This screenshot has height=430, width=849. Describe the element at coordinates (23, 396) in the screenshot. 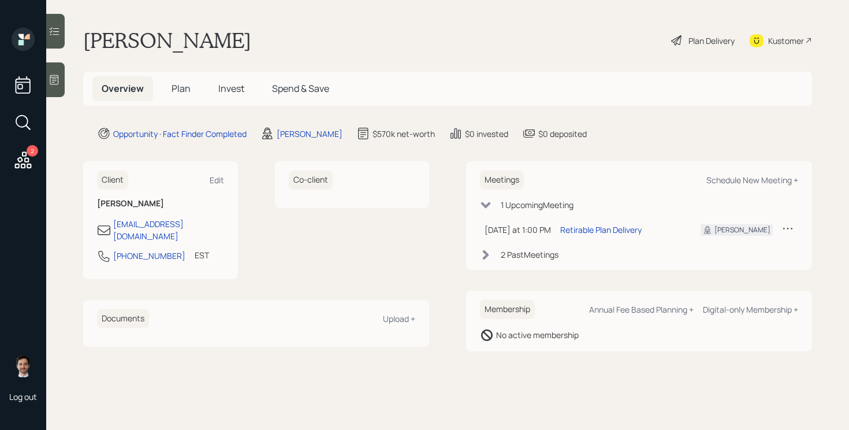

I see `div: Log out` at that location.